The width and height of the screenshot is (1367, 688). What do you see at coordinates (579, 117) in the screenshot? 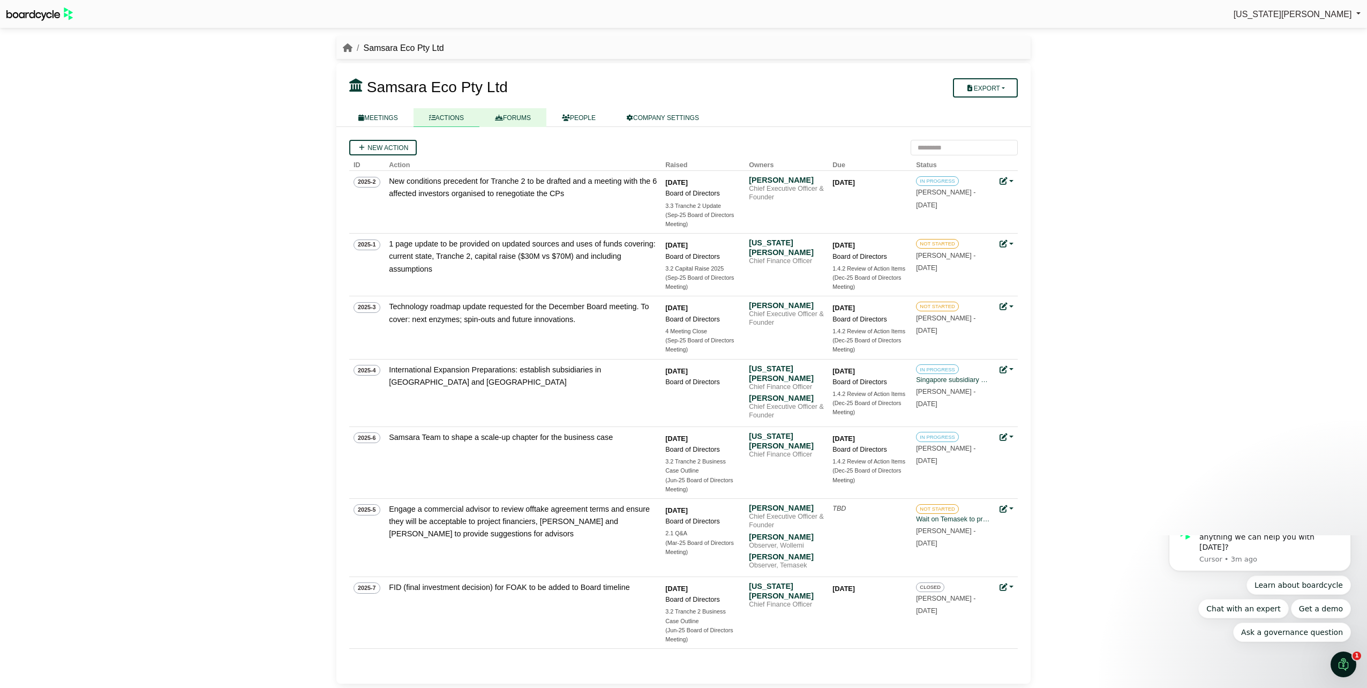
I see `a: PEOPLE` at bounding box center [579, 117].